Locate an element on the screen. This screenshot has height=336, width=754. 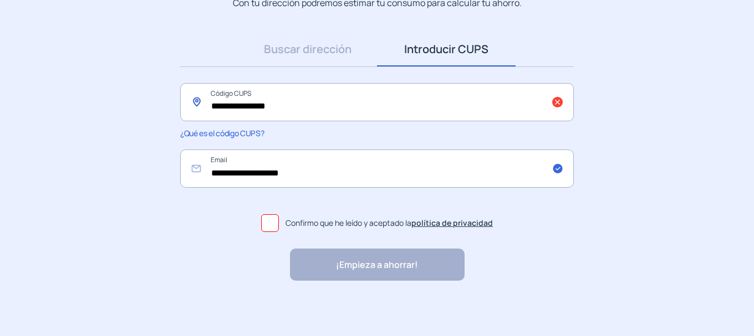
span: ¿Qué es el código CUPS? is located at coordinates (222, 133).